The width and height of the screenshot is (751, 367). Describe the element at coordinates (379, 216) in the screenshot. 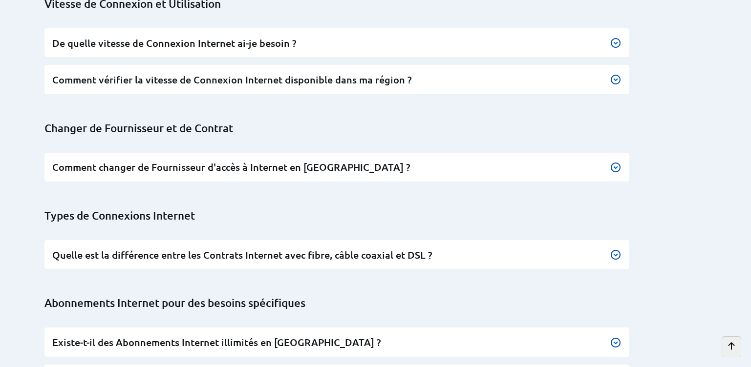

I see `h2: Types de Connexions Internet` at that location.